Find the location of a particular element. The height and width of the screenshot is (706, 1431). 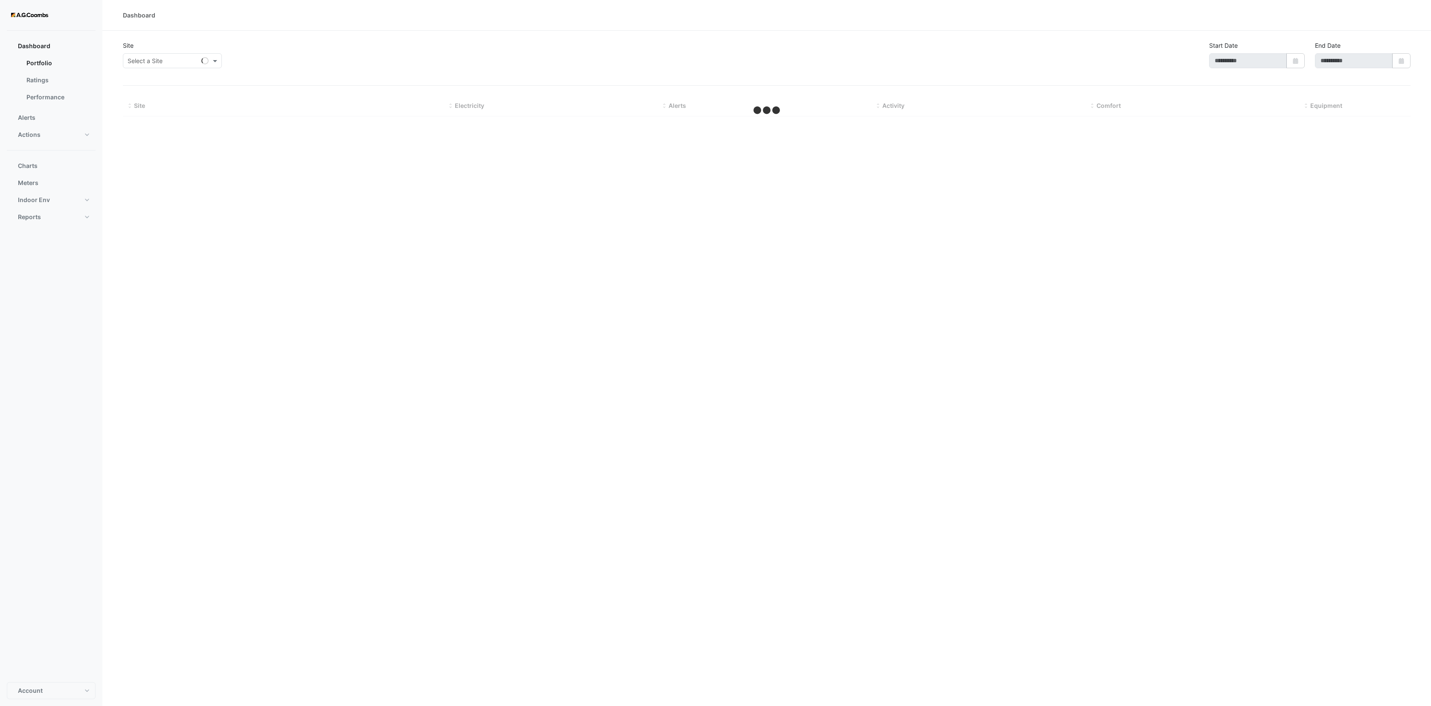

span: Meters is located at coordinates (28, 183).